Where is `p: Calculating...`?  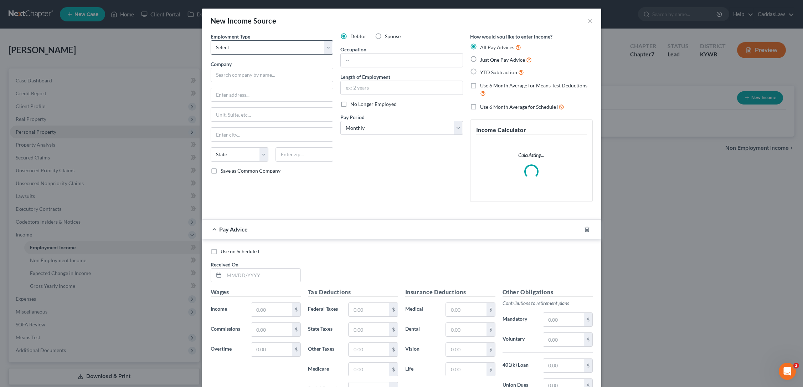 p: Calculating... is located at coordinates (531, 155).